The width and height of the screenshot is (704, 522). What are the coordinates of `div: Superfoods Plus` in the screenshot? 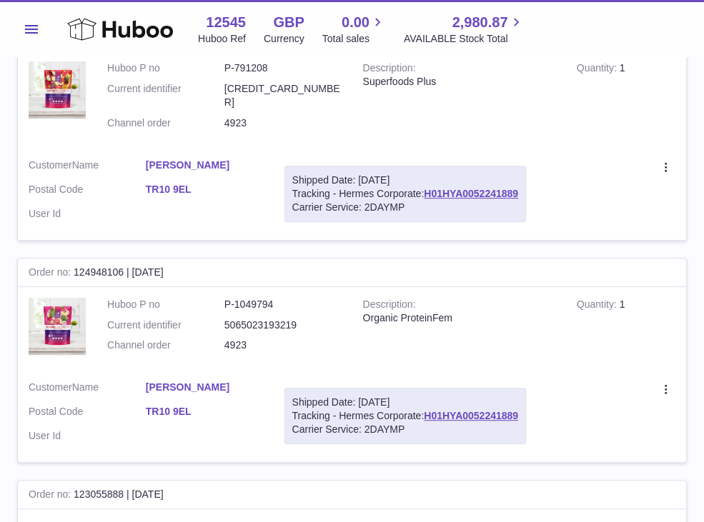 It's located at (459, 81).